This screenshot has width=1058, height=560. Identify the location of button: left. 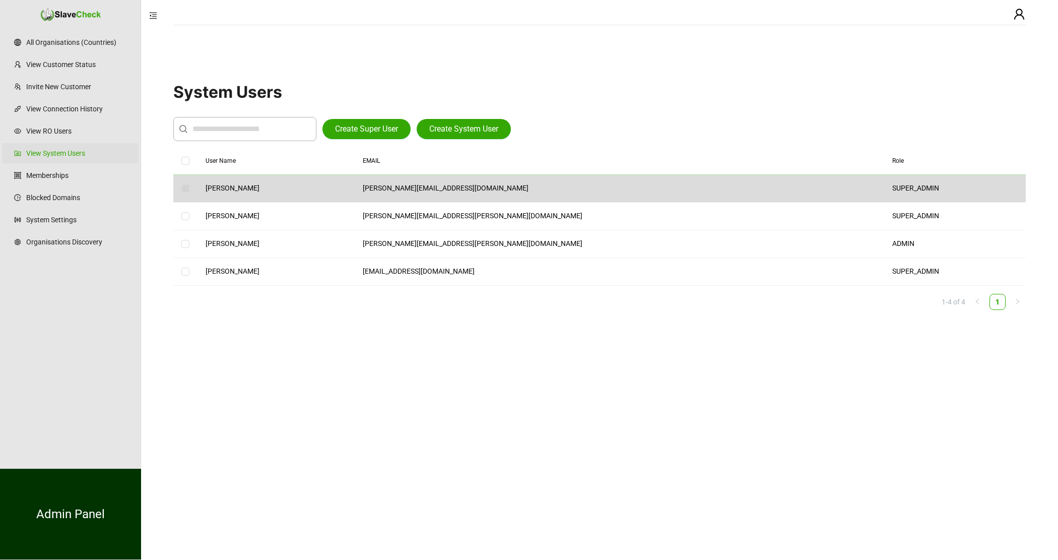
(978, 302).